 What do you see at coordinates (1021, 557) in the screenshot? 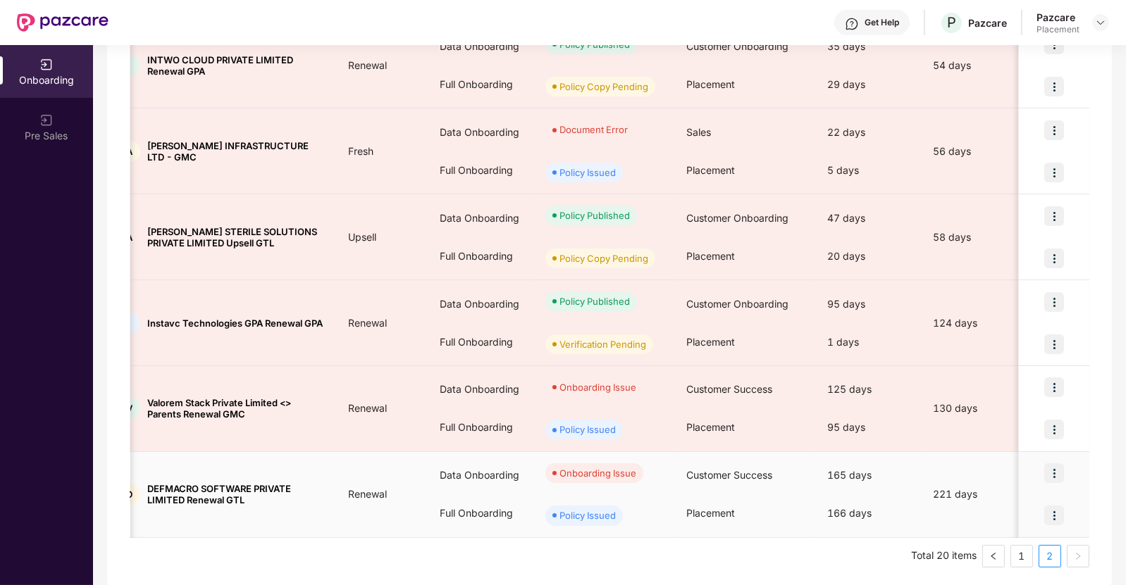
I see `a: 1` at bounding box center [1021, 557].